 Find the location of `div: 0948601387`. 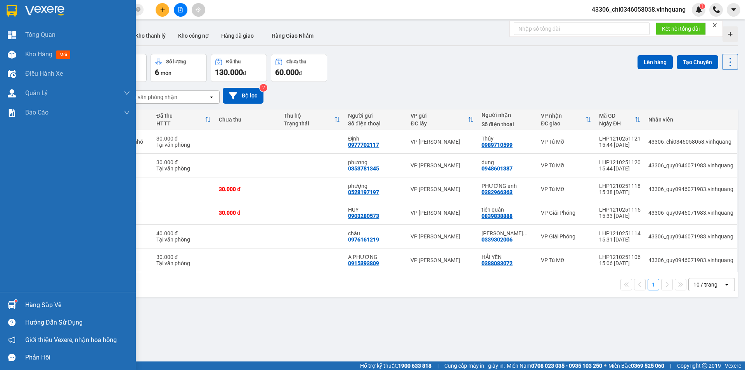

div: 0948601387 is located at coordinates (497, 168).